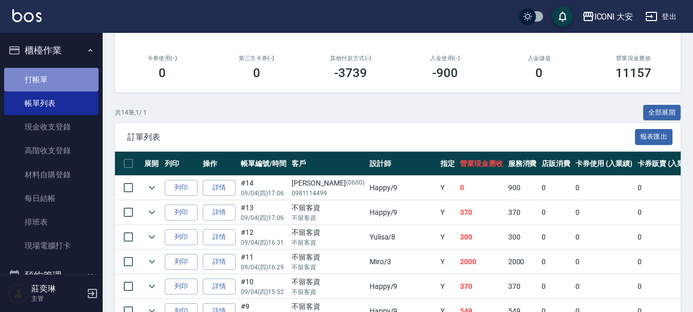 The image size is (693, 312). I want to click on th: 設計師, so click(403, 163).